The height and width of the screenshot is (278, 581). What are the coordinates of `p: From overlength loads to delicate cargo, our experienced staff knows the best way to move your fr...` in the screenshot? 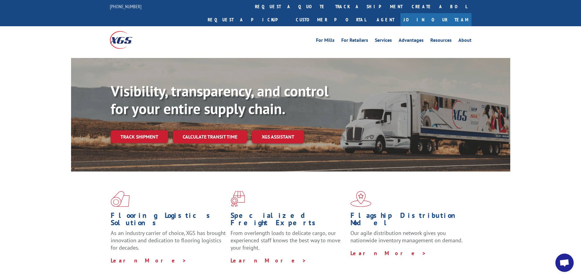 It's located at (288, 243).